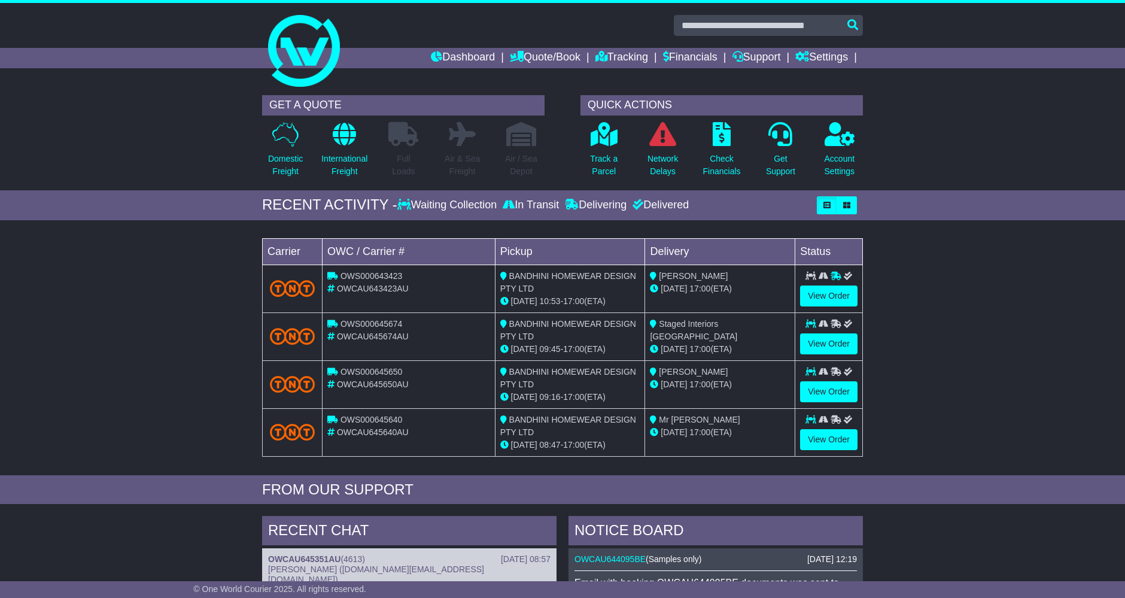 The image size is (1125, 598). What do you see at coordinates (403, 165) in the screenshot?
I see `p: Full Loads` at bounding box center [403, 165].